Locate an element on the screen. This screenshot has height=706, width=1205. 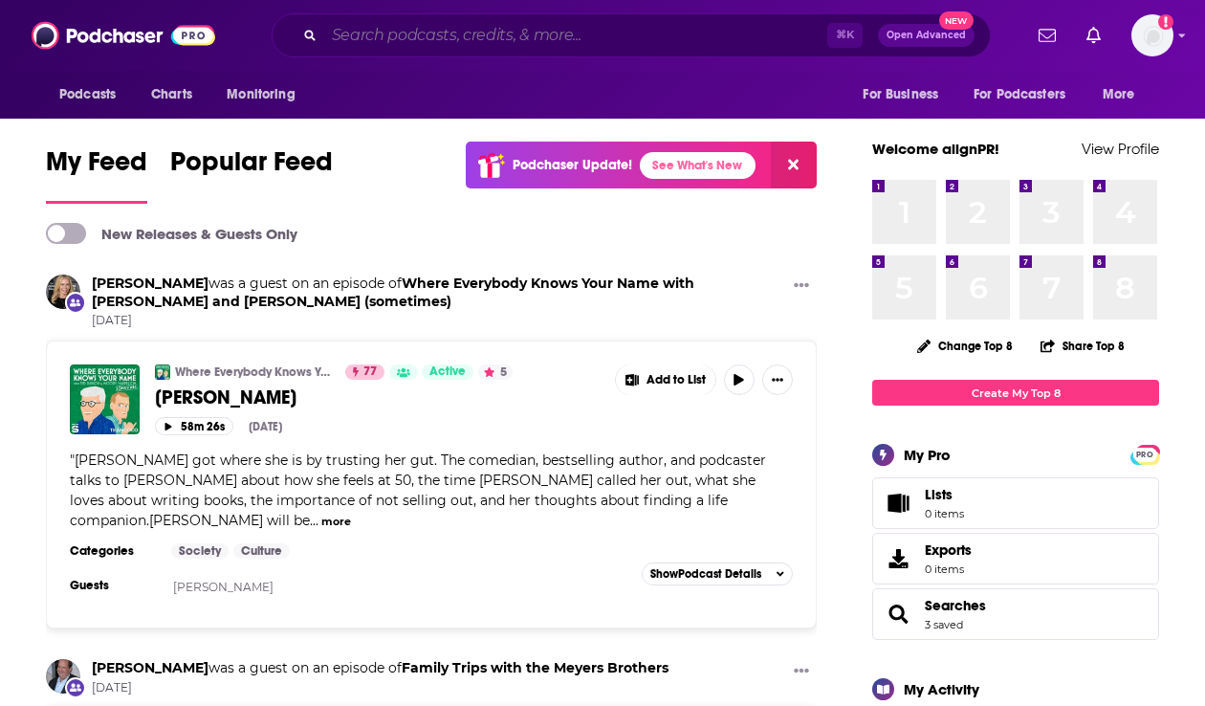
a: Charts is located at coordinates (171, 95).